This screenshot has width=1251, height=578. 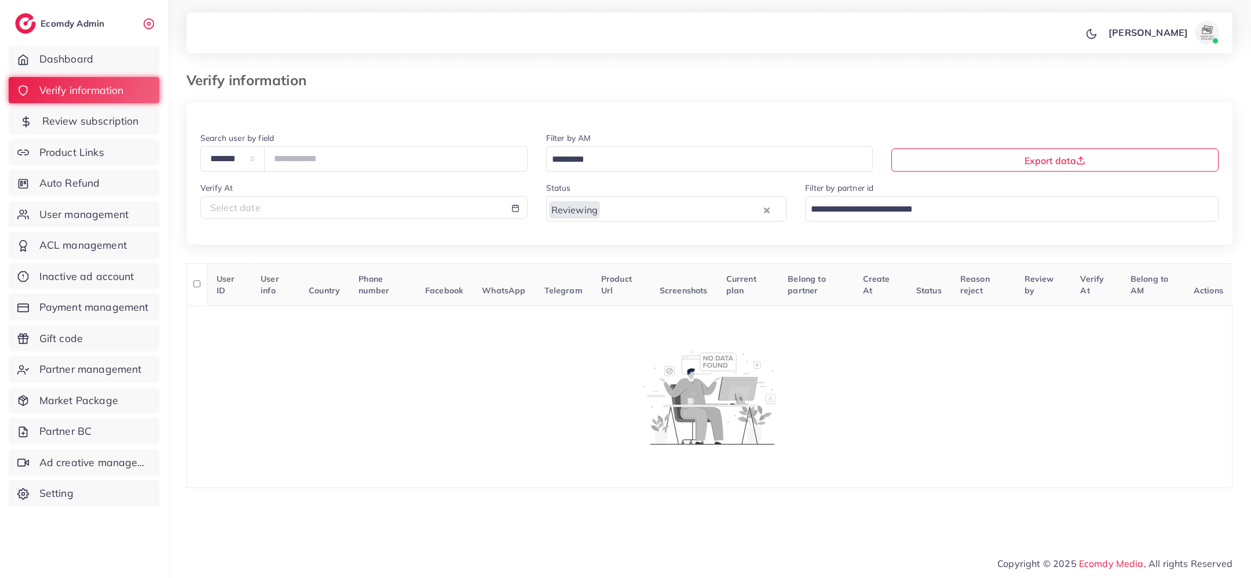 I want to click on span: User management, so click(x=84, y=214).